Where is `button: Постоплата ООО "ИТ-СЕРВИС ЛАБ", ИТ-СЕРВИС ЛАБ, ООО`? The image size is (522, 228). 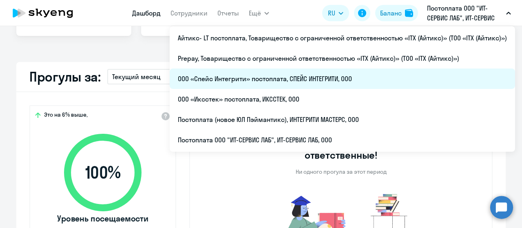
button: Постоплата ООО "ИТ-СЕРВИС ЛАБ", ИТ-СЕРВИС ЛАБ, ООО is located at coordinates (469, 13).